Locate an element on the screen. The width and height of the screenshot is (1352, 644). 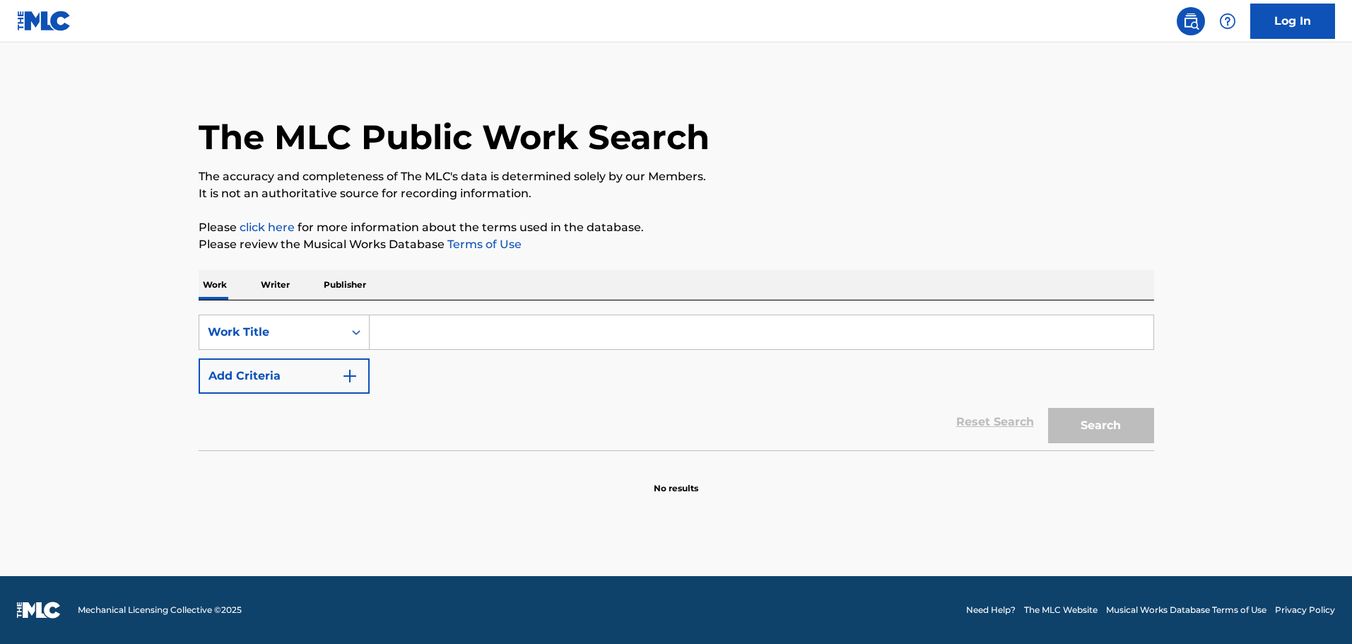
img: search is located at coordinates (1191, 21).